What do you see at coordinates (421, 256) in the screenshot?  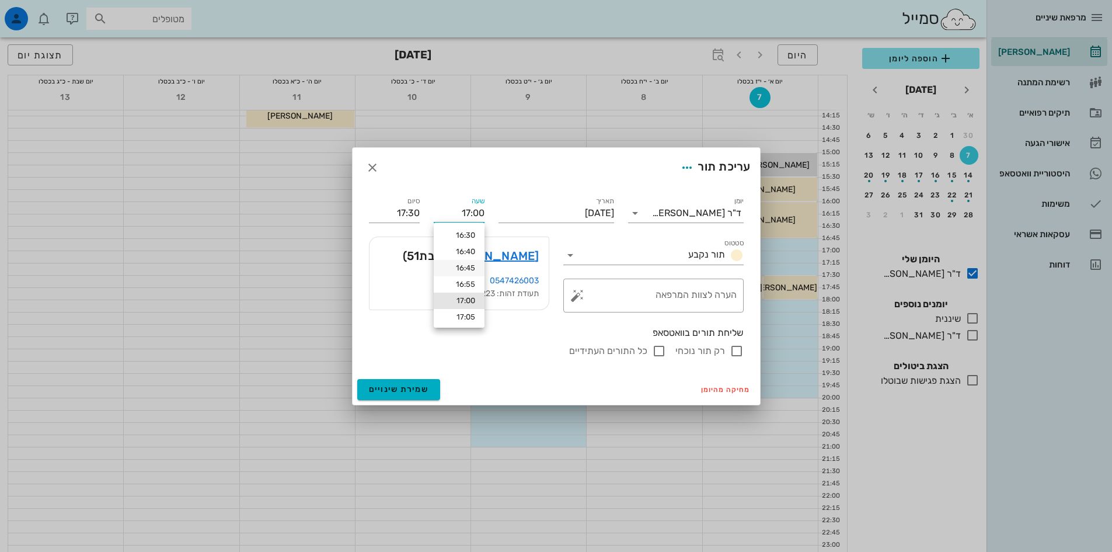 I see `span: (בת )` at bounding box center [421, 256].